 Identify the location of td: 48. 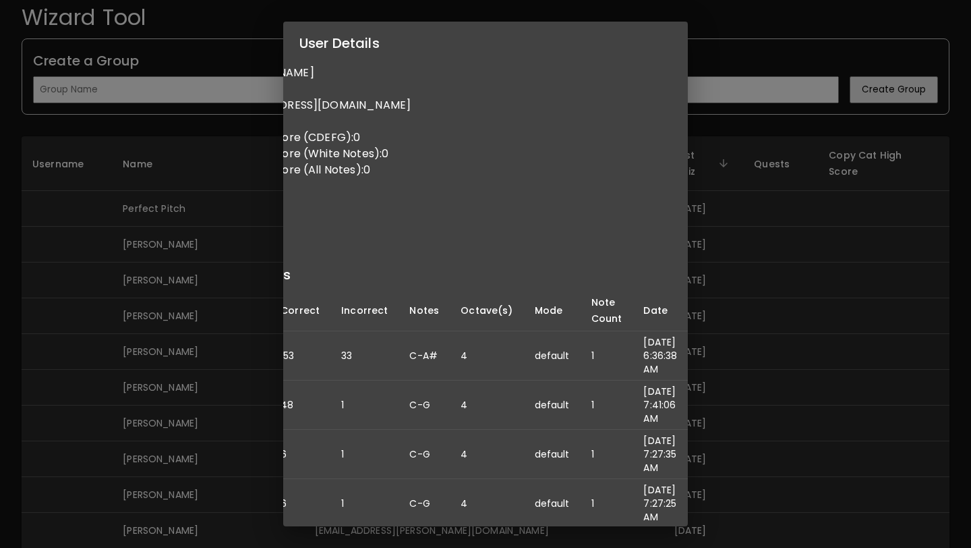
(300, 405).